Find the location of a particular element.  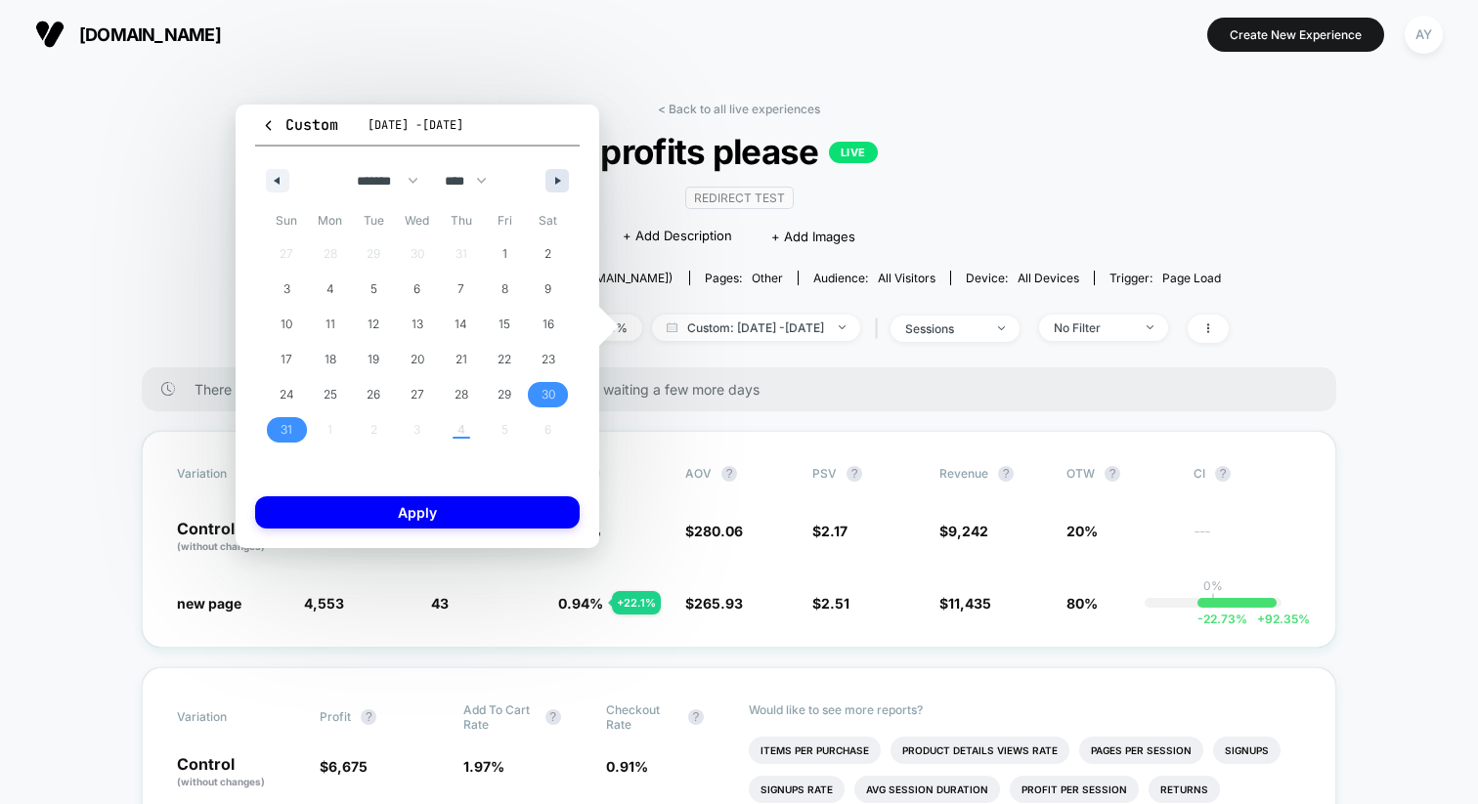

button: 26 is located at coordinates (373, 395).